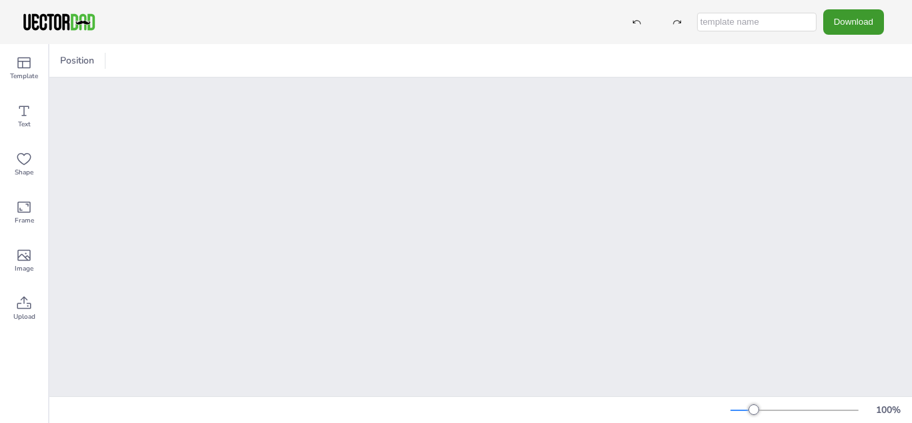 The height and width of the screenshot is (423, 912). I want to click on span: Image, so click(24, 268).